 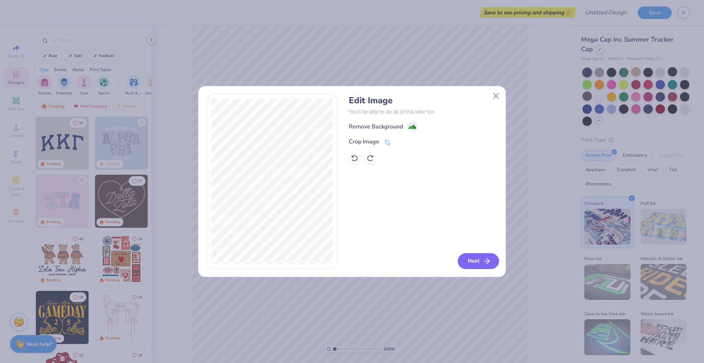 I want to click on p: You’ll be able to do all of this later too., so click(x=423, y=112).